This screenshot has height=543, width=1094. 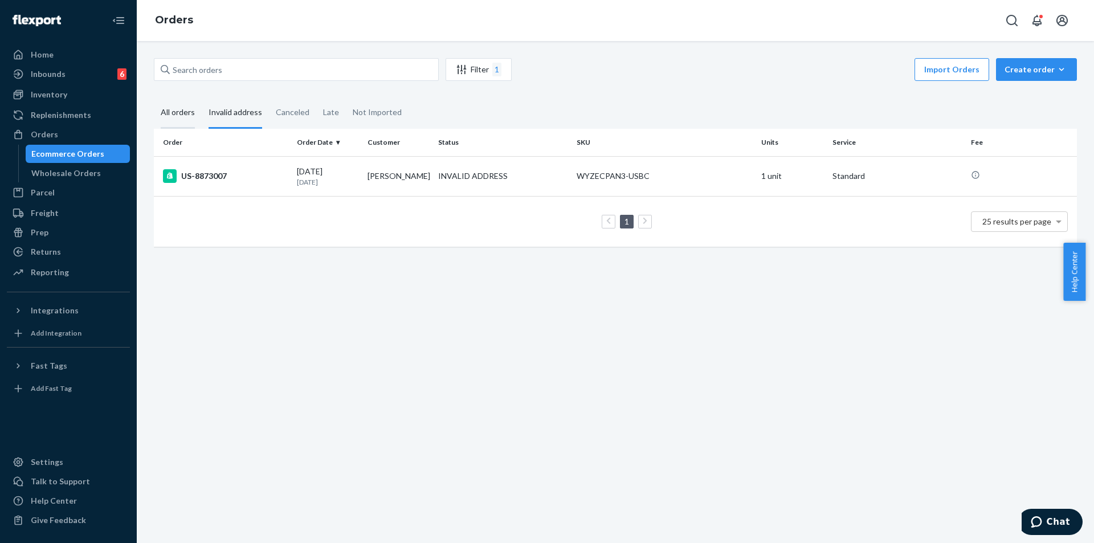 I want to click on a: Ecommerce Orders, so click(x=78, y=154).